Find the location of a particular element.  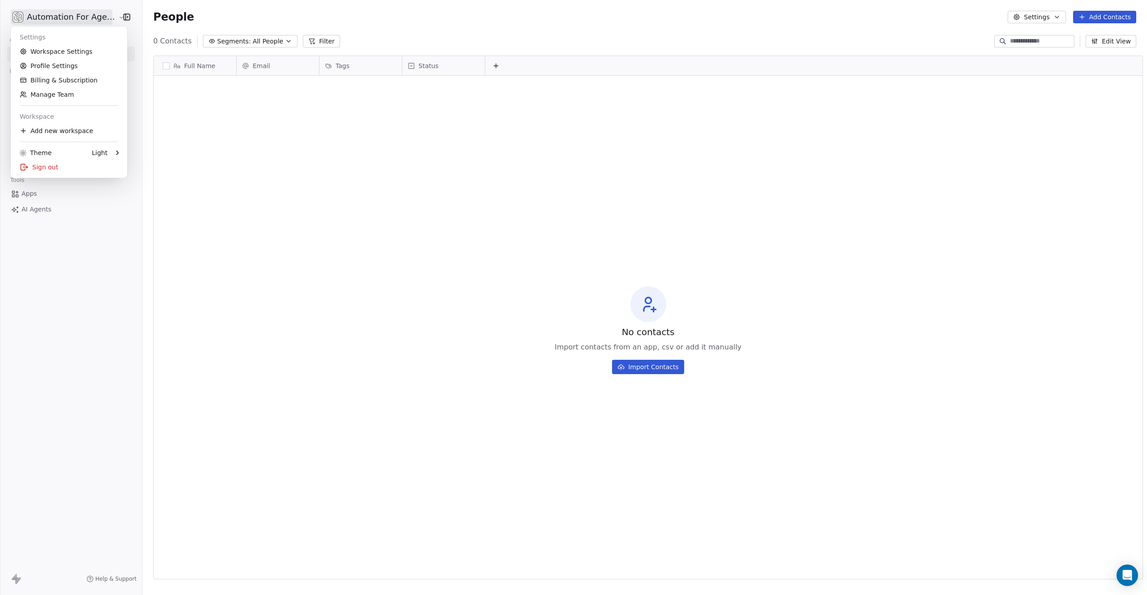

div: Workspace is located at coordinates (69, 116).